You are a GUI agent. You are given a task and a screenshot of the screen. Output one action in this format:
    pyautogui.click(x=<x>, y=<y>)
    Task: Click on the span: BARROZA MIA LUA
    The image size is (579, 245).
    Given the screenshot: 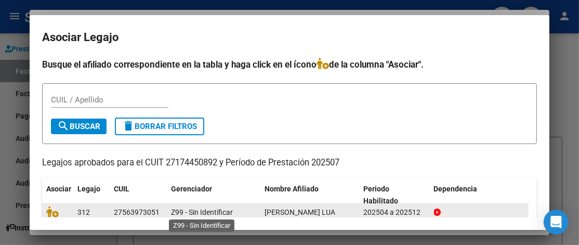 What is the action you would take?
    pyautogui.click(x=300, y=212)
    